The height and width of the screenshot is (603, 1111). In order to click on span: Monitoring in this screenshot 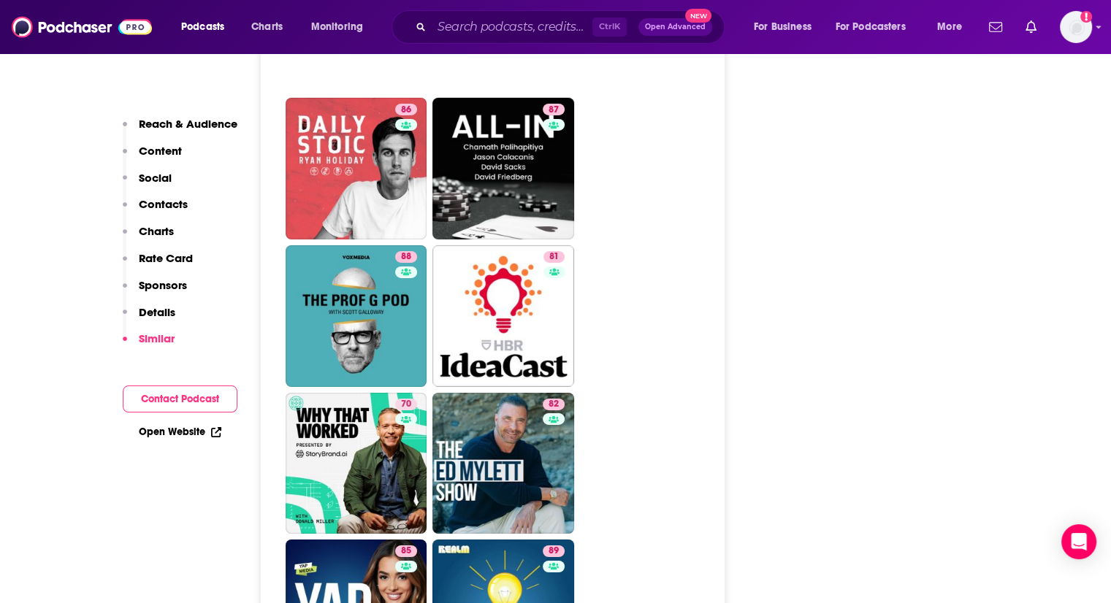, I will do `click(337, 27)`.